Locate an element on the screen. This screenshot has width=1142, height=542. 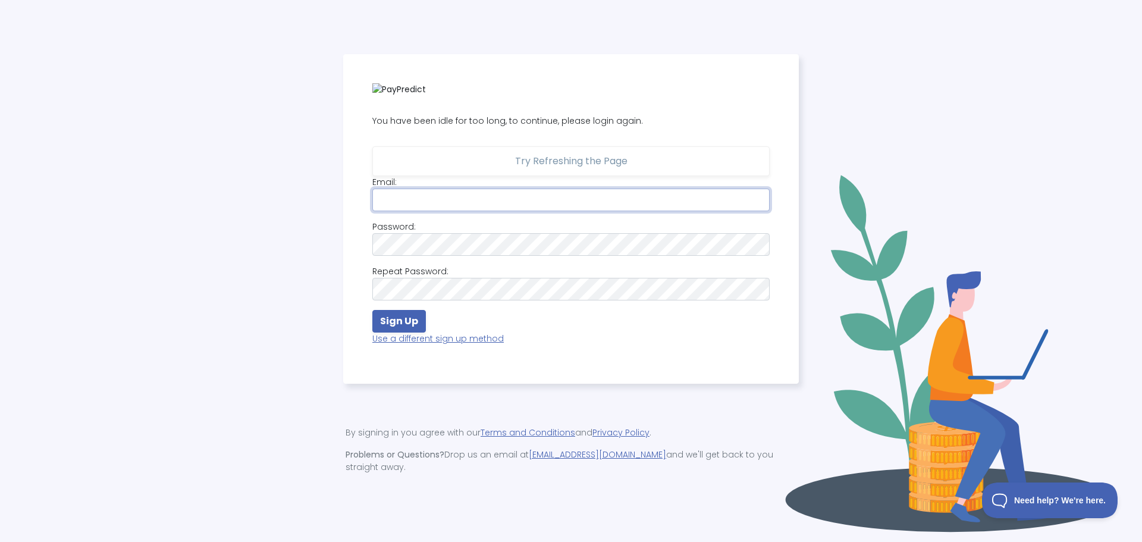
label: Password: is located at coordinates (394, 227).